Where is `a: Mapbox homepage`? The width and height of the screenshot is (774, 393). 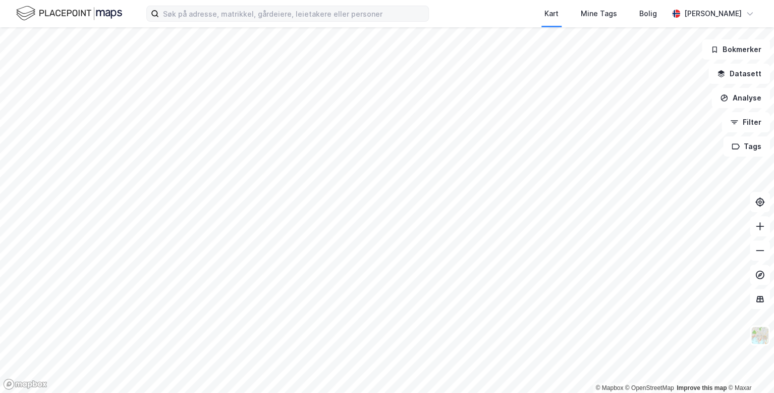 a: Mapbox homepage is located at coordinates (25, 384).